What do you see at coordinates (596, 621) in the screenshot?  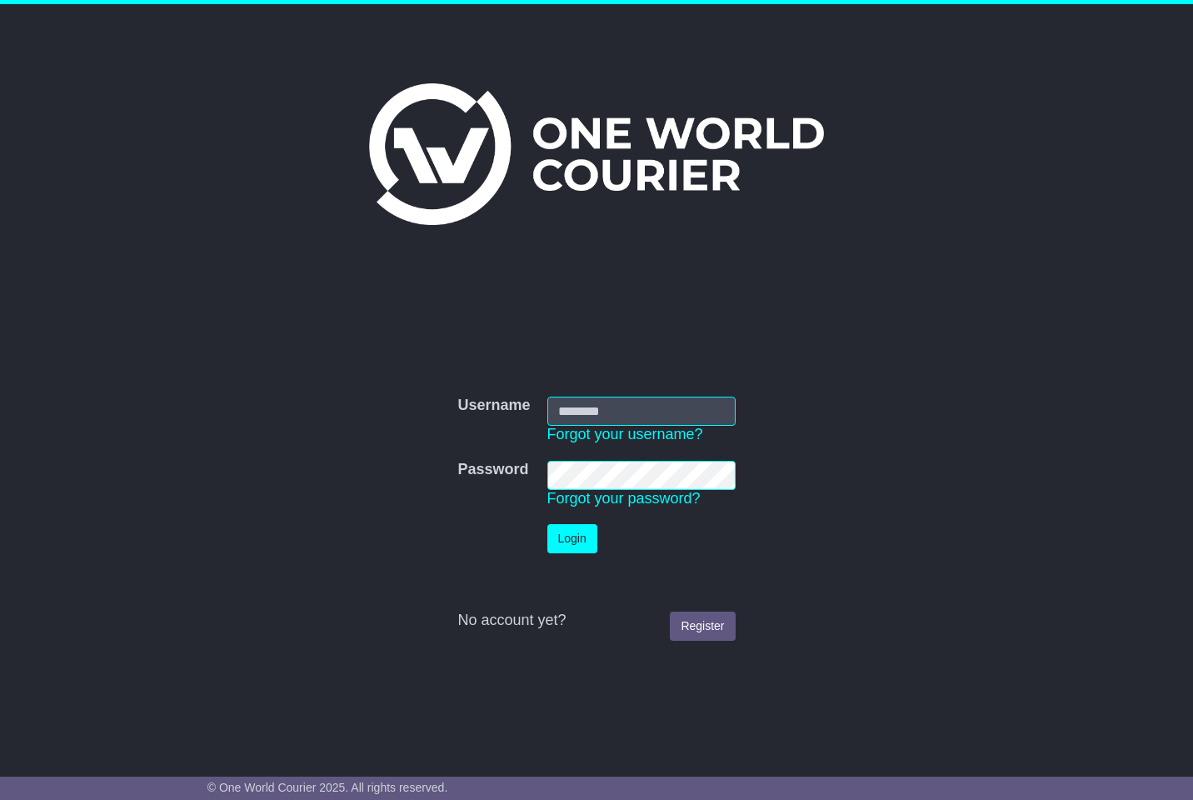 I see `div: No account yet?` at bounding box center [596, 621].